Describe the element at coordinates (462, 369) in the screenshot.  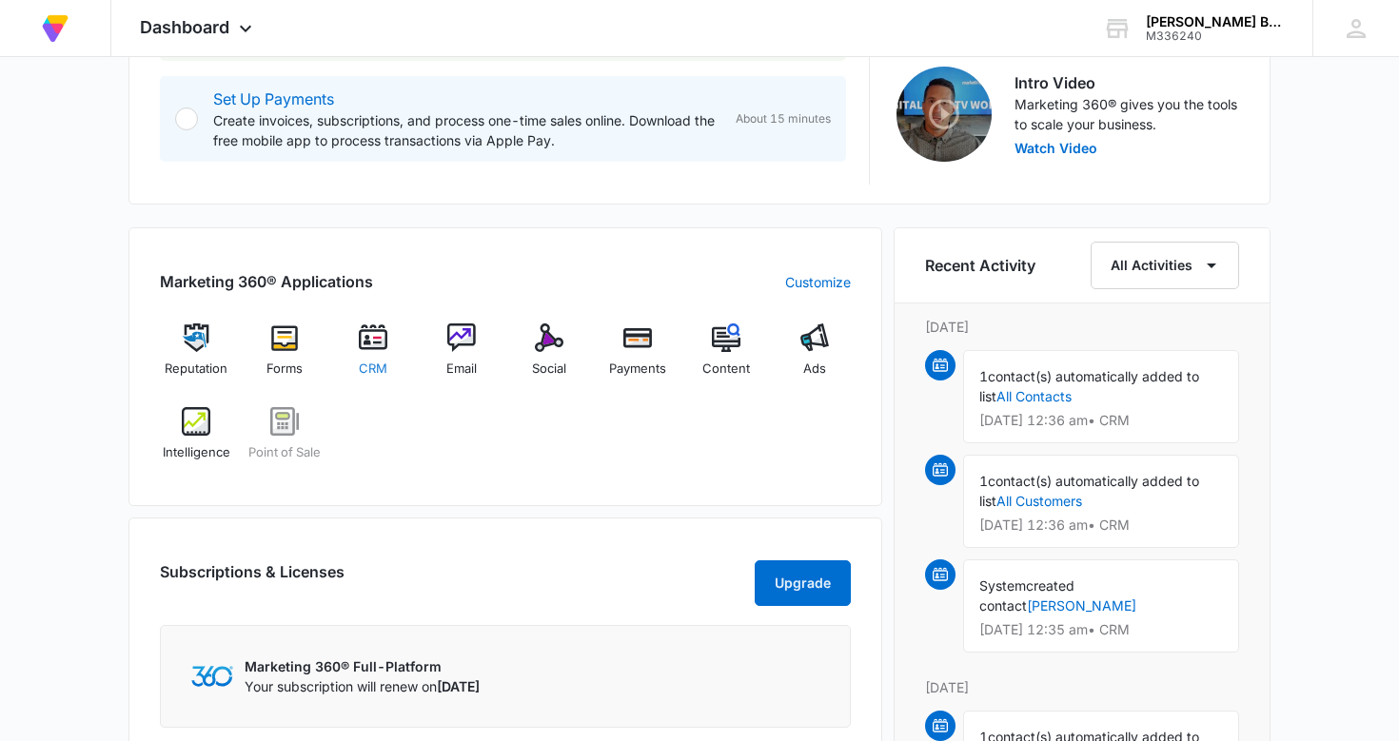
I see `span: Email` at that location.